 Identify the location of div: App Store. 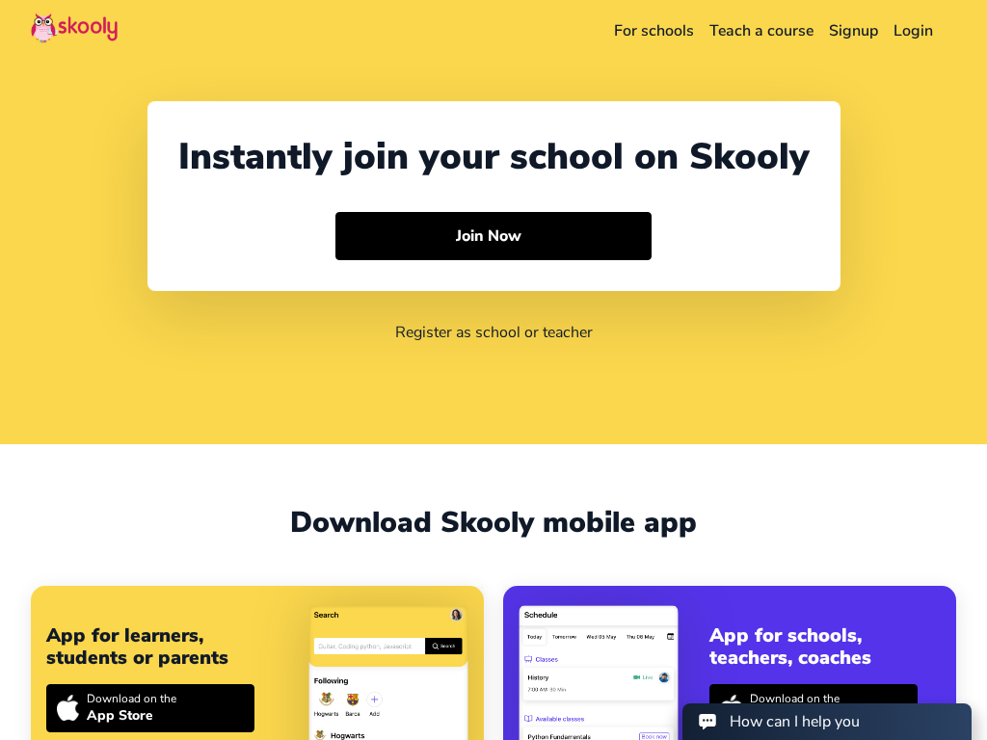
(131, 715).